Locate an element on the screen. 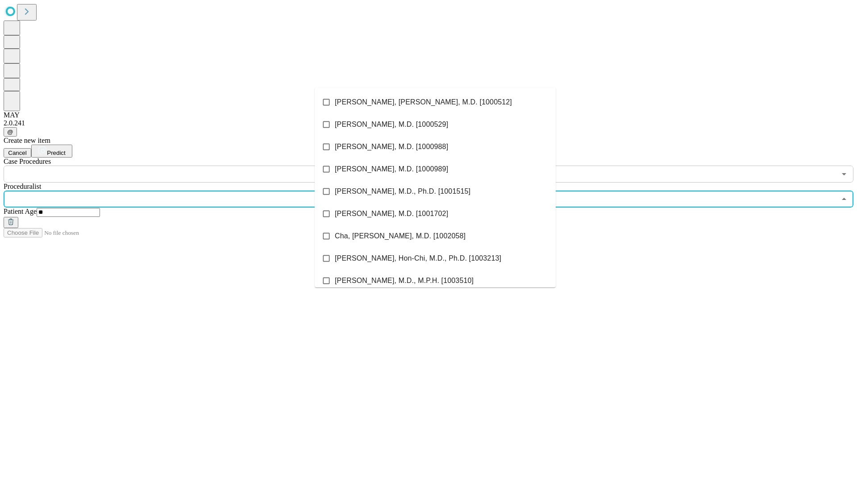  span: Create new item is located at coordinates (27, 140).